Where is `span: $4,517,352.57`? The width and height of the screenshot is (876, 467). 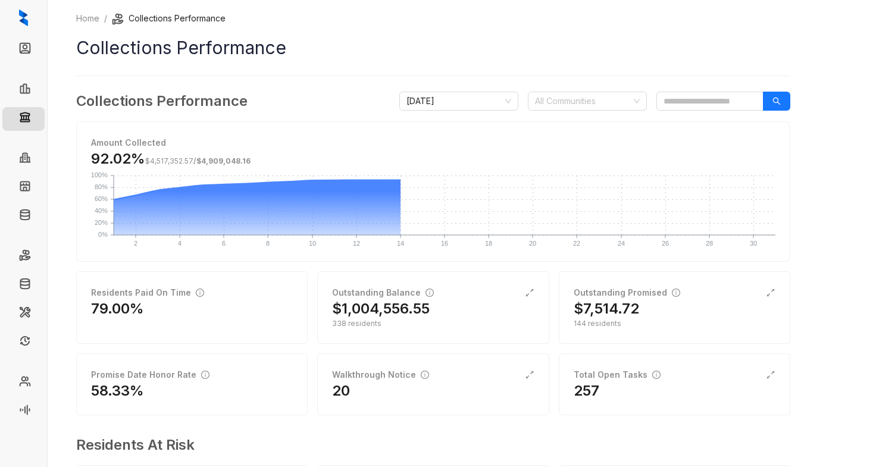
span: $4,517,352.57 is located at coordinates (169, 161).